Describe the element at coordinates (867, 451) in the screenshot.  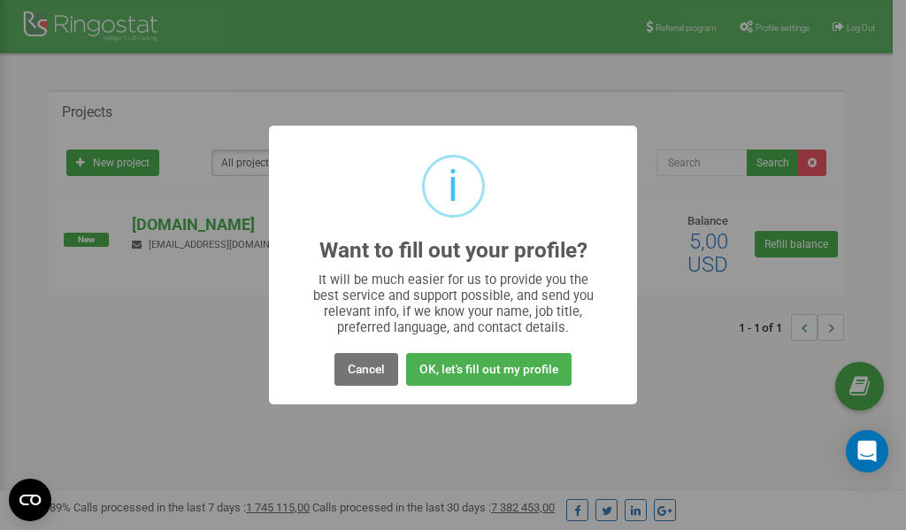
I see `div: Open Intercom Messenger` at that location.